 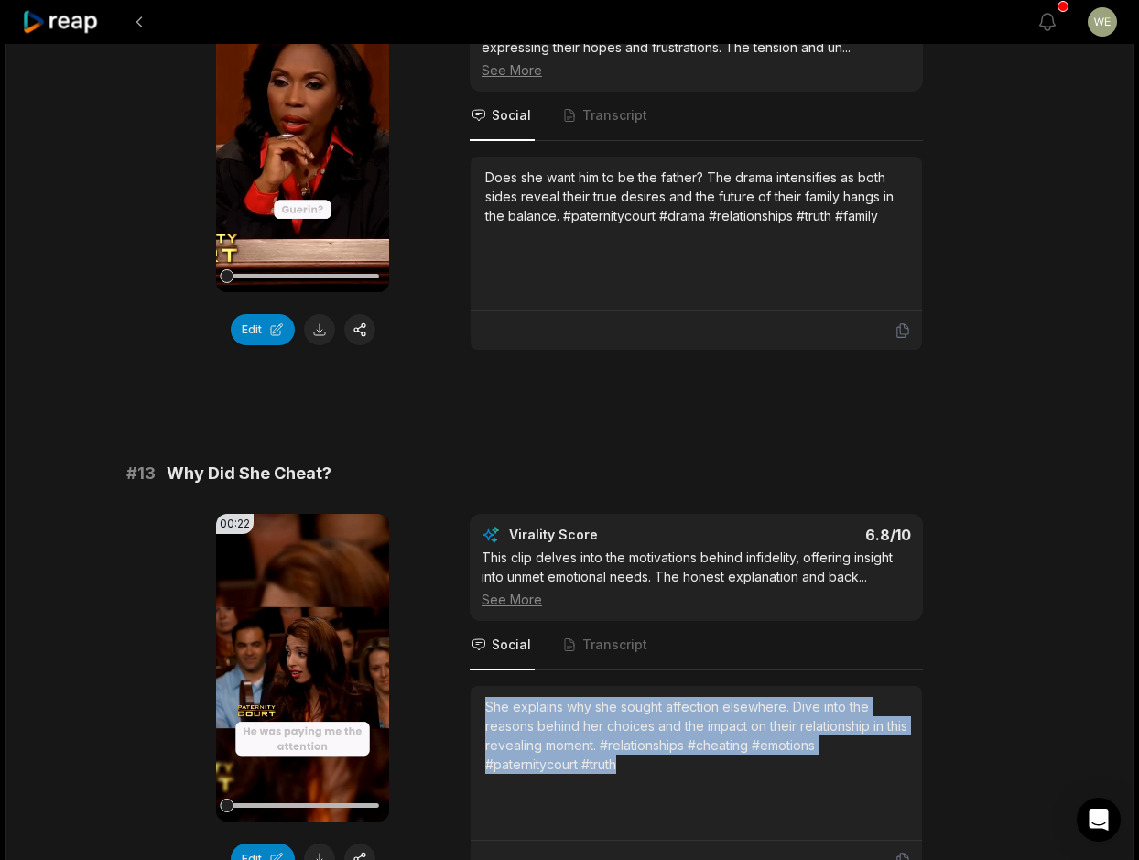 What do you see at coordinates (302, 668) in the screenshot?
I see `video: Your browser does not support mp4 format.` at bounding box center [302, 668].